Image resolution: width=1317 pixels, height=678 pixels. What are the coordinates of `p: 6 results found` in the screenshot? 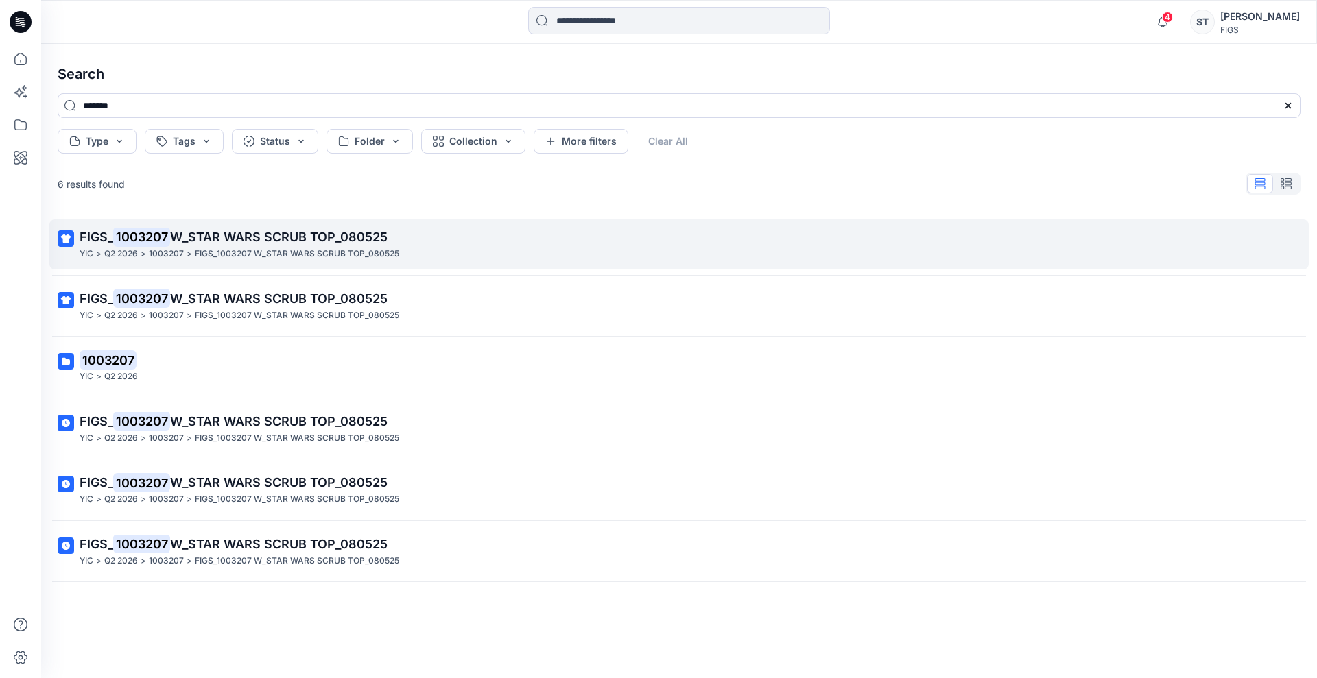 It's located at (91, 184).